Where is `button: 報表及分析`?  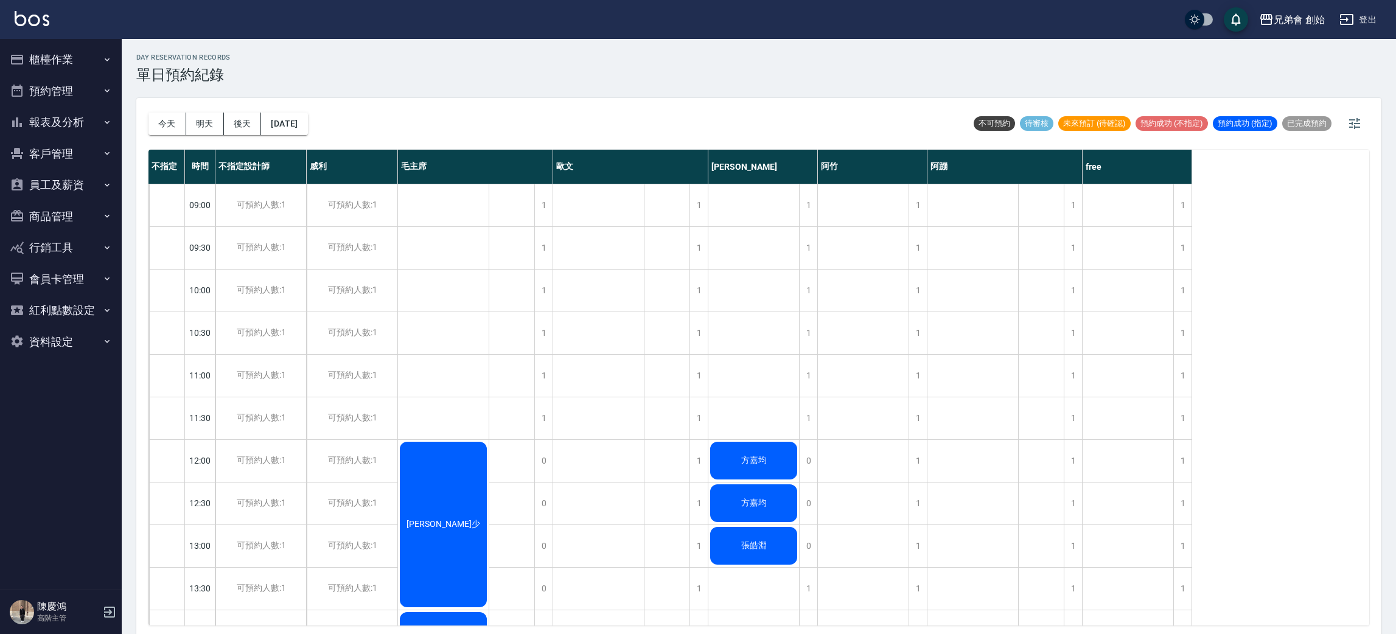 button: 報表及分析 is located at coordinates (61, 122).